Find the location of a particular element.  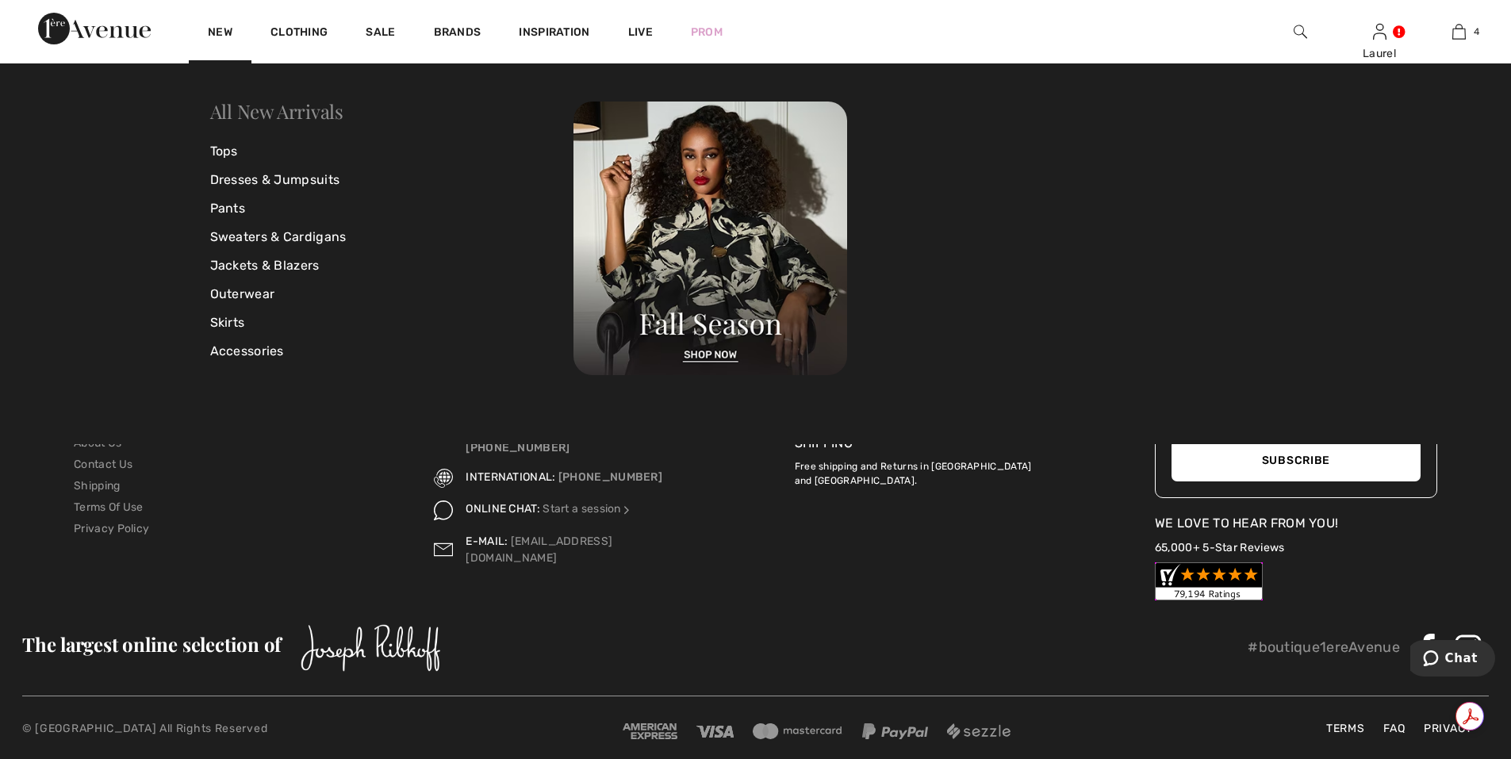

img: search the website is located at coordinates (1300, 32).